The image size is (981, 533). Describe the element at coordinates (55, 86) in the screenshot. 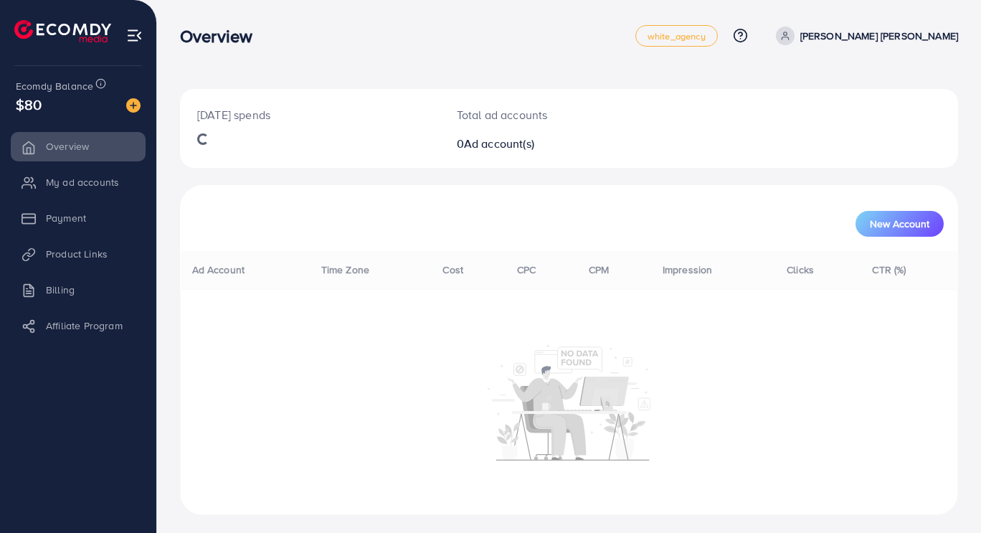

I see `span: Ecomdy Balance` at that location.